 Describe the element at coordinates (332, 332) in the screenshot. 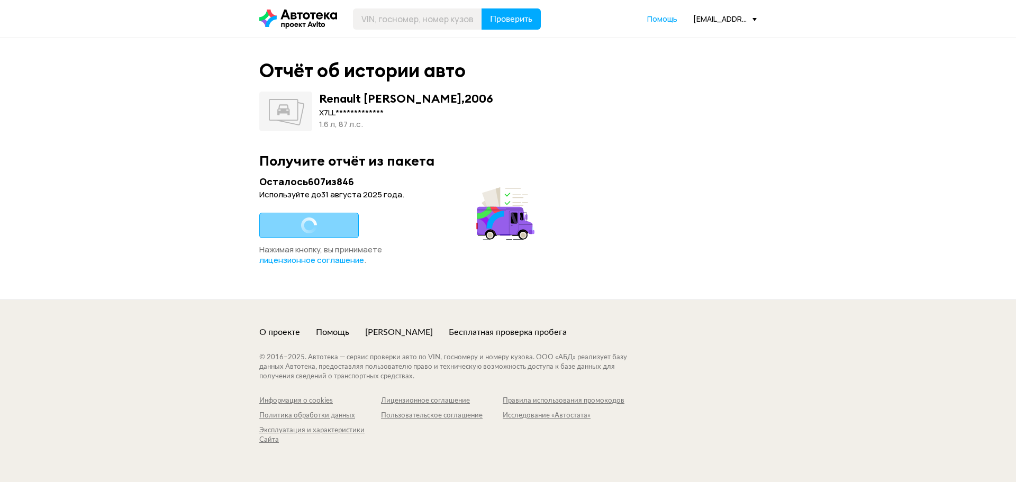

I see `div: Помощь` at that location.